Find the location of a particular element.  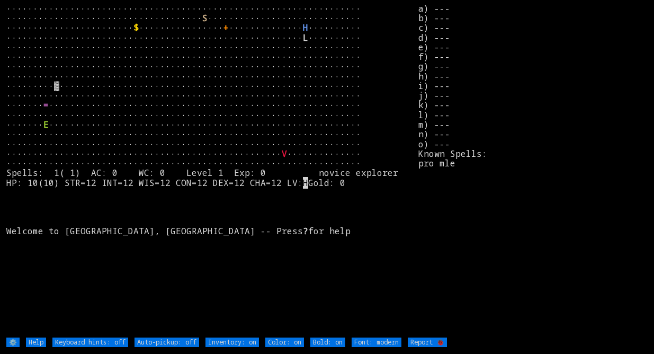

input: Help is located at coordinates (36, 342).